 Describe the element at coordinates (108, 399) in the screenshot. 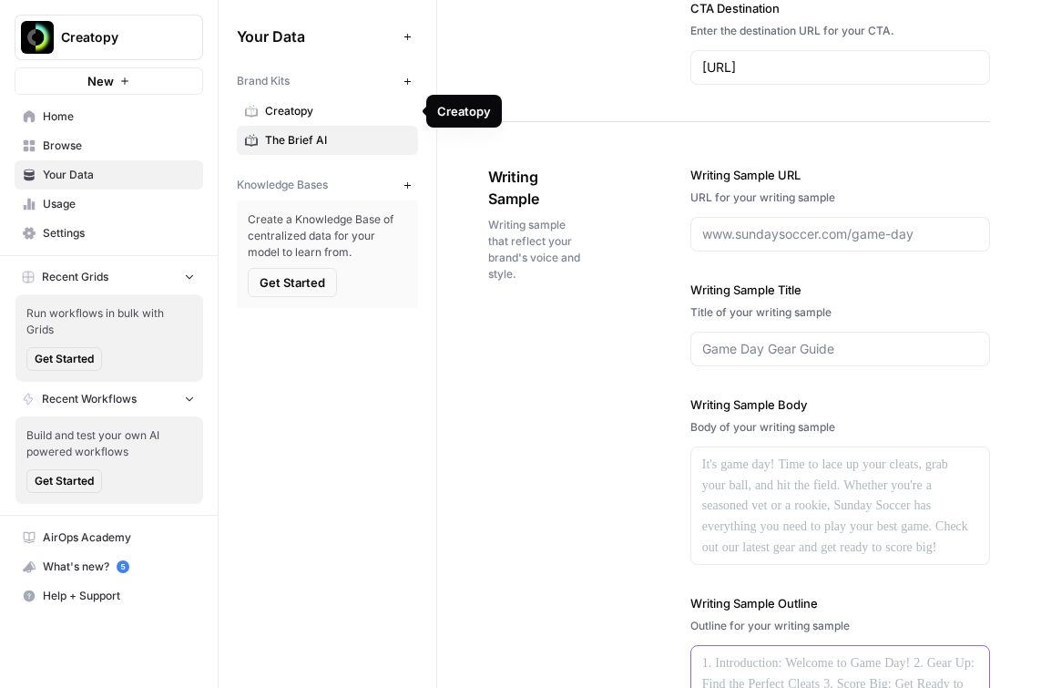

I see `button: Recent Workflows` at that location.